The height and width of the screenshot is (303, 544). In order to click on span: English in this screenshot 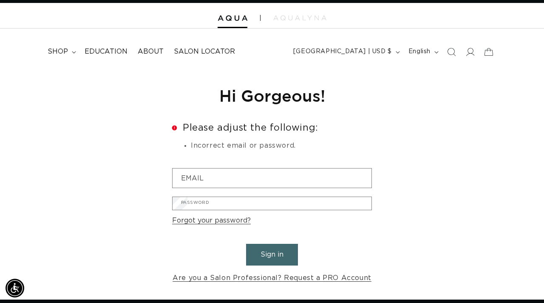, I will do `click(420, 51)`.